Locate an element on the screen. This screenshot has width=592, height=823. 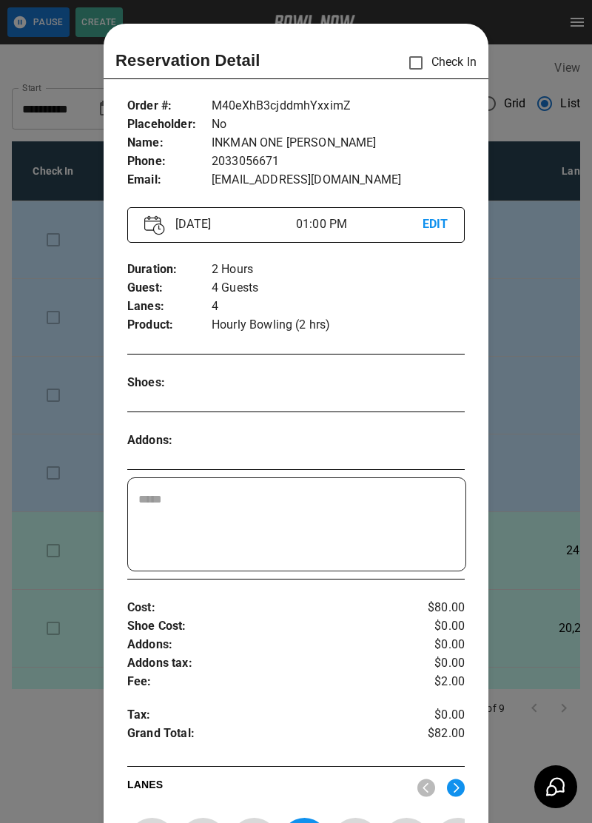
p: No is located at coordinates (338, 124).